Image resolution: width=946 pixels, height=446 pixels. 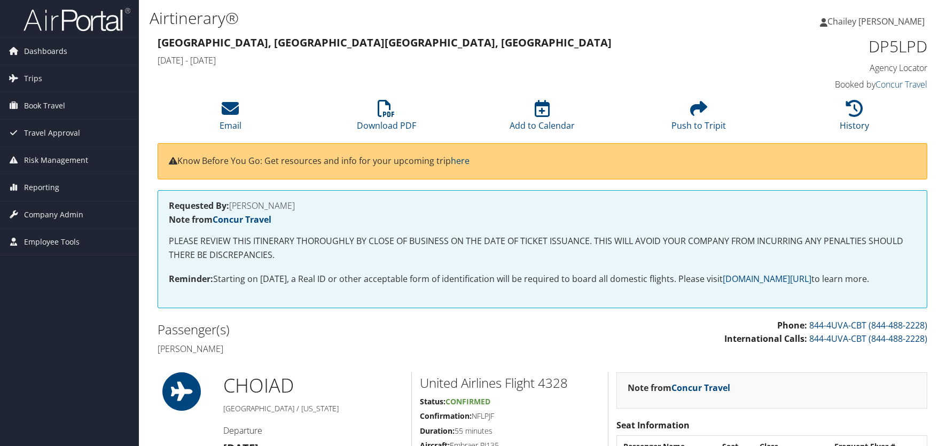 What do you see at coordinates (44, 106) in the screenshot?
I see `span: Book Travel` at bounding box center [44, 106].